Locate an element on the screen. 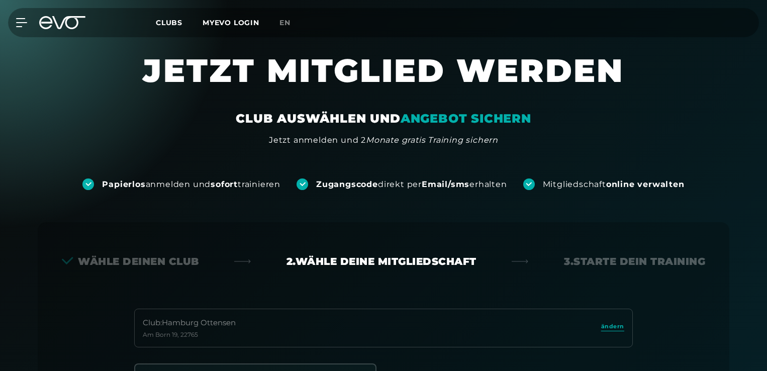 The image size is (767, 371). div: CLUB AUSWÄHLEN UND is located at coordinates (383, 119).